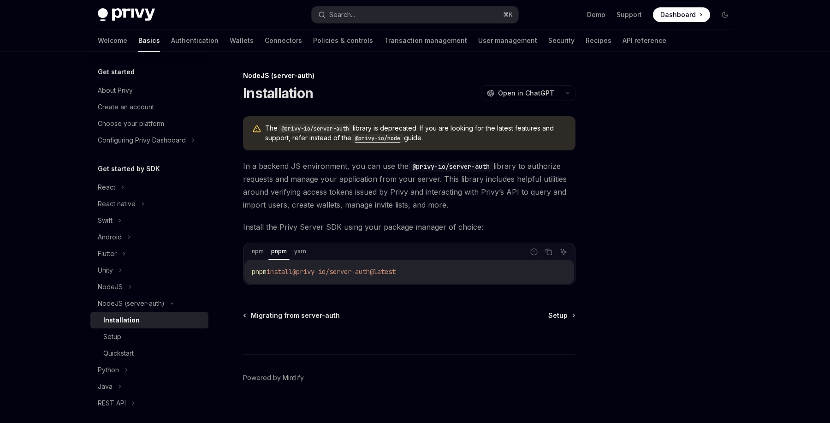 The height and width of the screenshot is (423, 830). Describe the element at coordinates (415, 133) in the screenshot. I see `span: The library is deprecated. If you are looking for the latest features and support, refer instead ...` at that location.